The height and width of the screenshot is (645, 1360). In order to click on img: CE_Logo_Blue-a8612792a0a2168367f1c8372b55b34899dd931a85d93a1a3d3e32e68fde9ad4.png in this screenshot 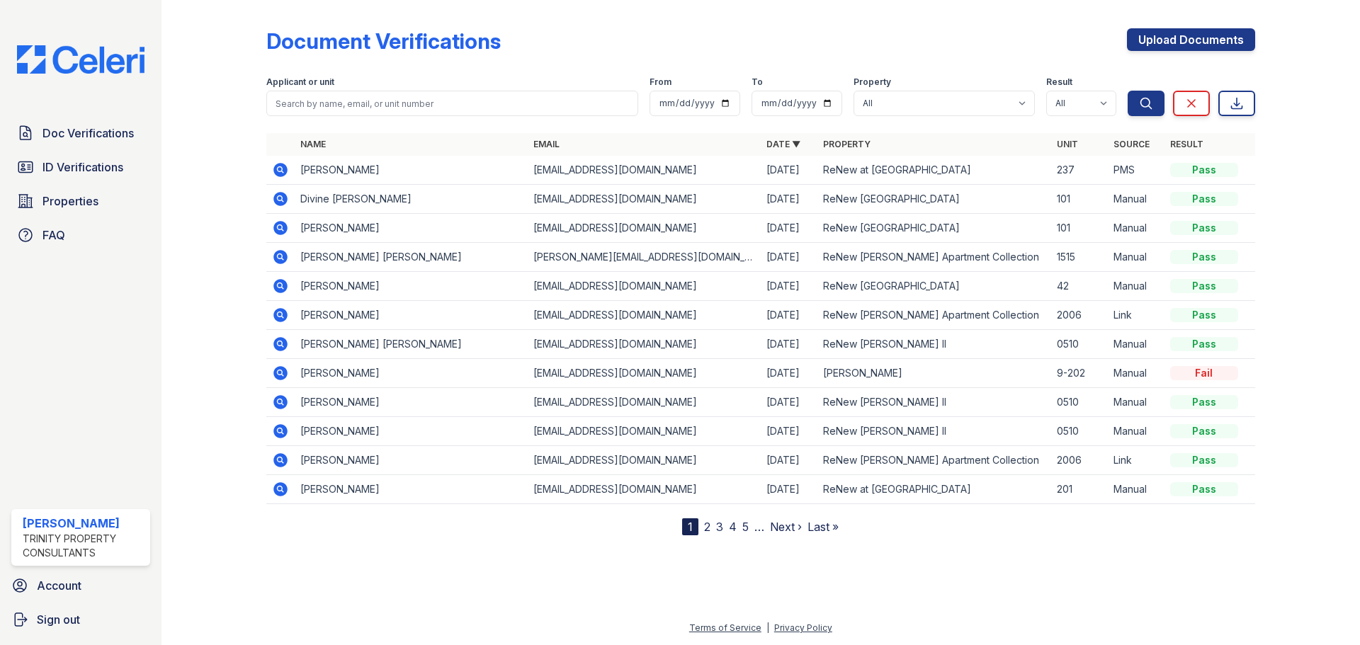, I will do `click(81, 59)`.